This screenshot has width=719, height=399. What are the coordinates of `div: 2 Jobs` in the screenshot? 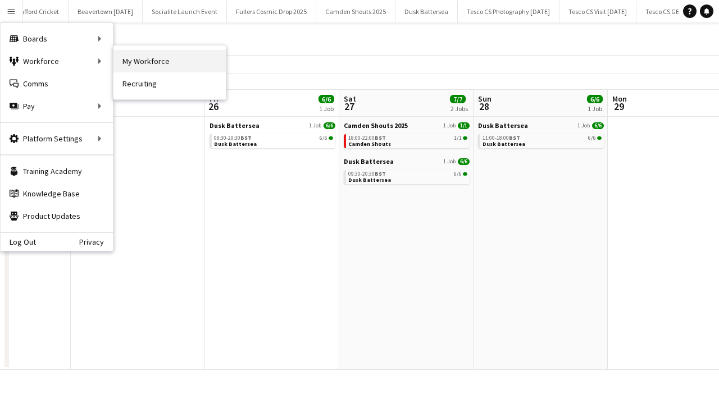 It's located at (459, 108).